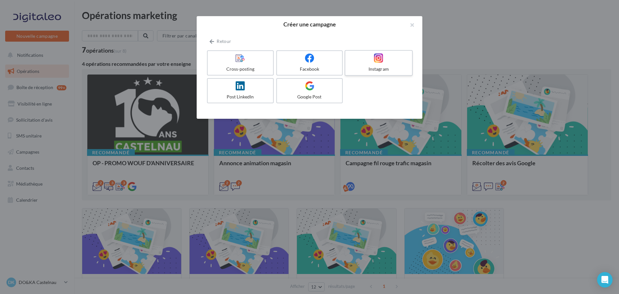 This screenshot has width=619, height=294. I want to click on div: Google Post, so click(309, 97).